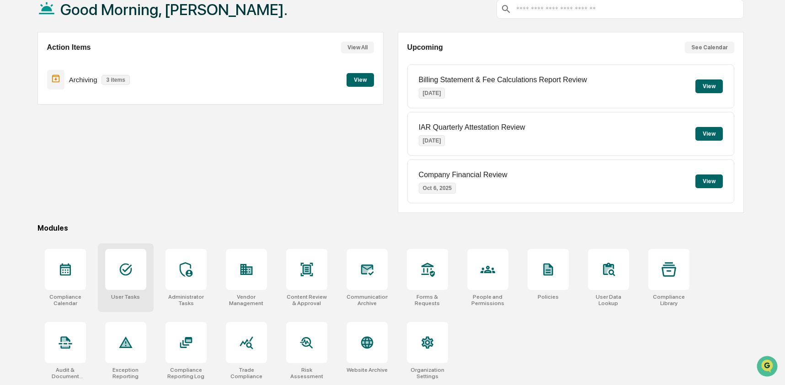 The width and height of the screenshot is (785, 385). Describe the element at coordinates (186, 373) in the screenshot. I see `div: Compliance Reporting Log` at that location.